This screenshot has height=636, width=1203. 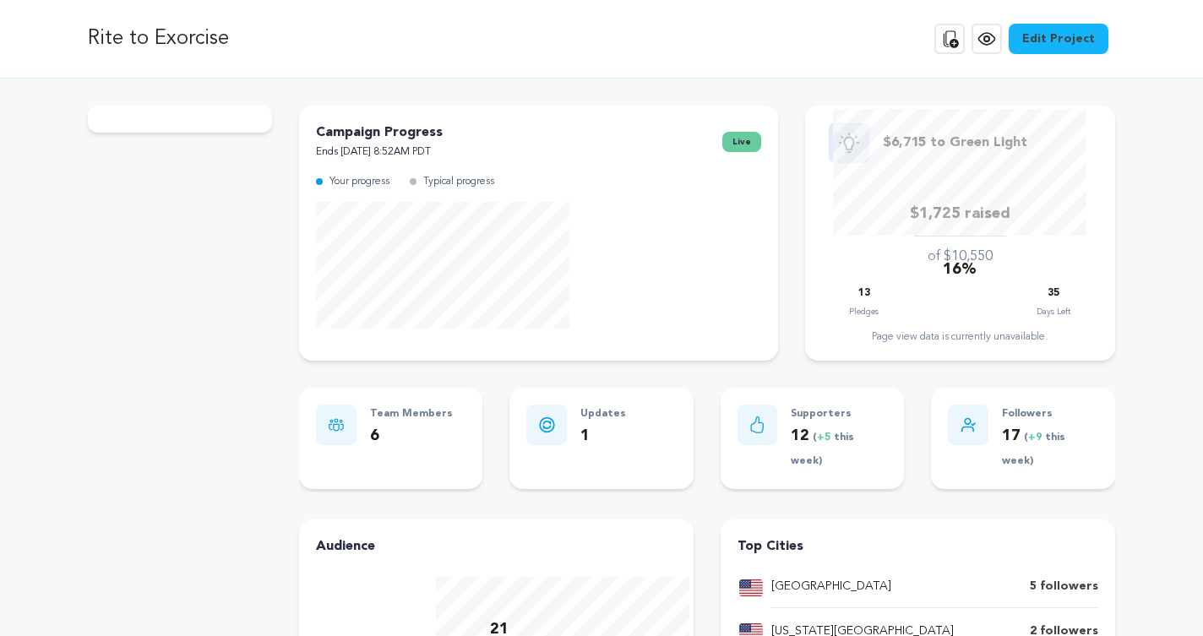 What do you see at coordinates (825, 437) in the screenshot?
I see `span: +5` at bounding box center [825, 437].